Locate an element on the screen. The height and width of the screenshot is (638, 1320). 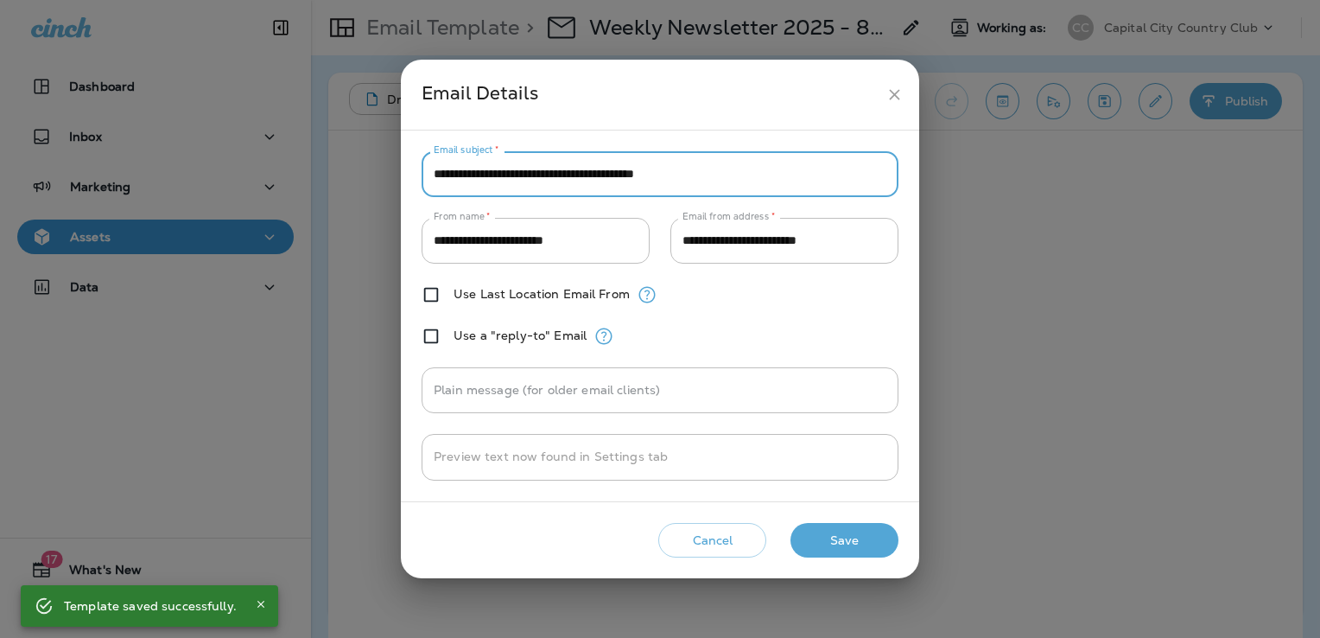
label: Use Last Location Email From is located at coordinates (542, 294).